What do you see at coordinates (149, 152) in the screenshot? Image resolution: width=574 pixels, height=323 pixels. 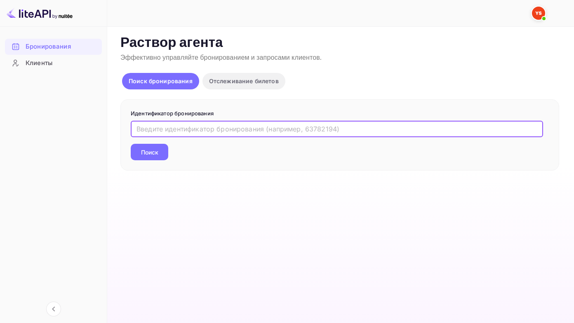 I see `button: Поиск` at bounding box center [149, 152].